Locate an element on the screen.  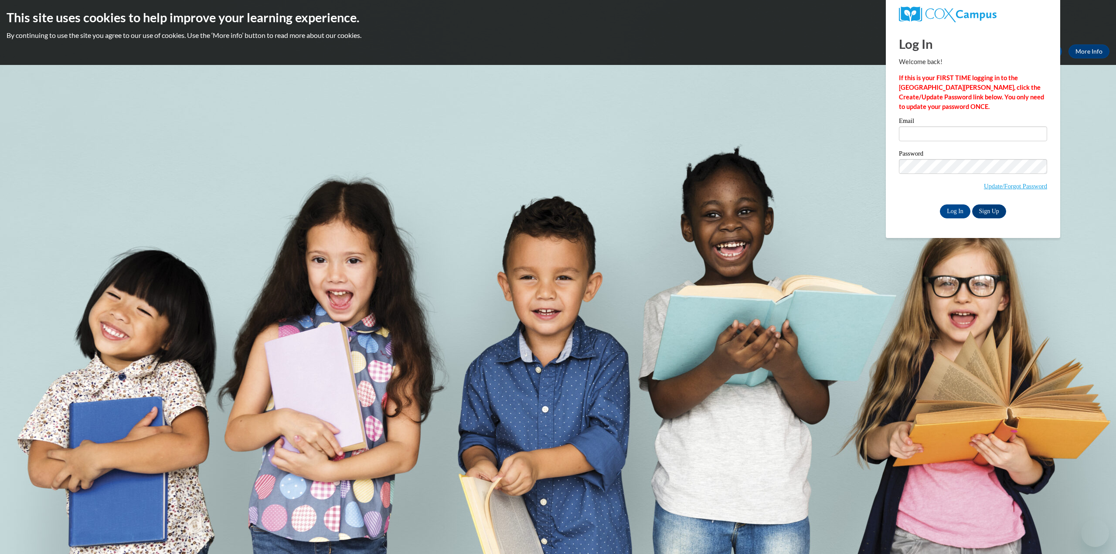
h2: This site uses cookies to help improve your learning experience. is located at coordinates (558, 17).